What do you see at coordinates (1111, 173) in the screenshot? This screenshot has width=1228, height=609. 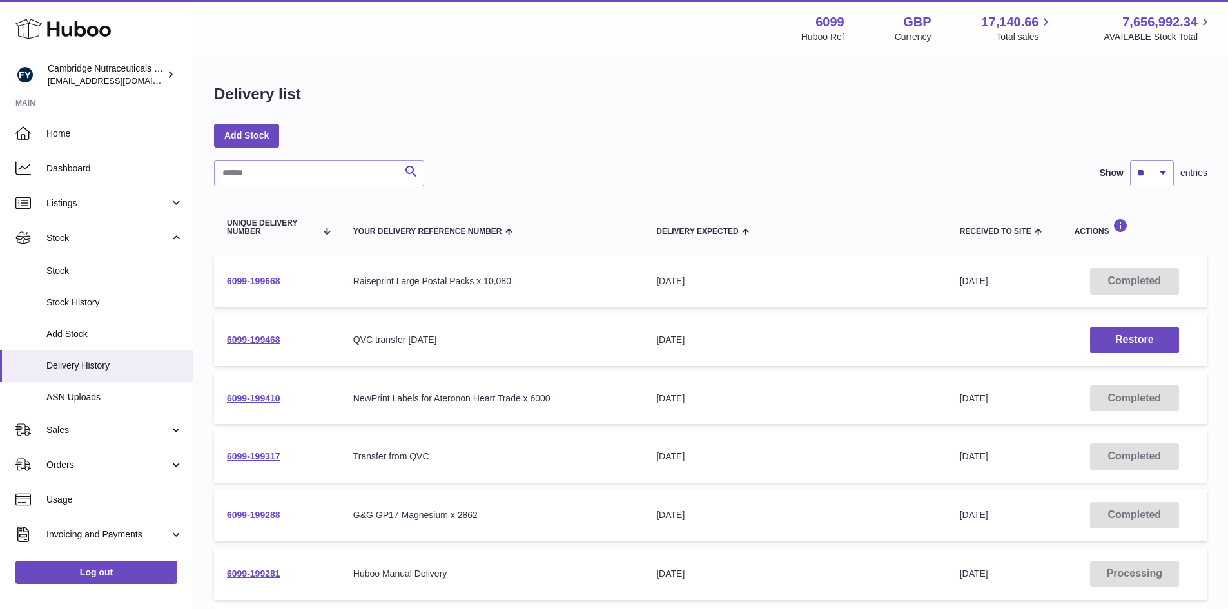 I see `label: Show` at bounding box center [1111, 173].